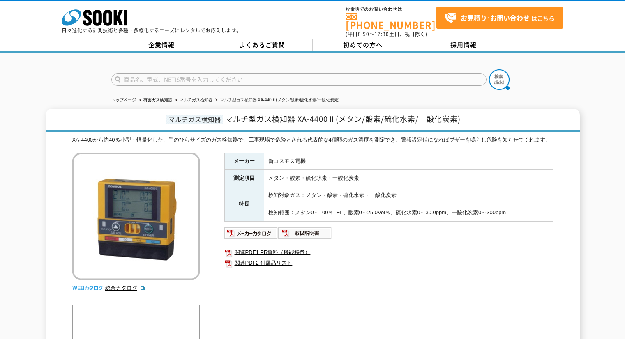 The height and width of the screenshot is (339, 625). I want to click on a: マルチガス検知器, so click(196, 100).